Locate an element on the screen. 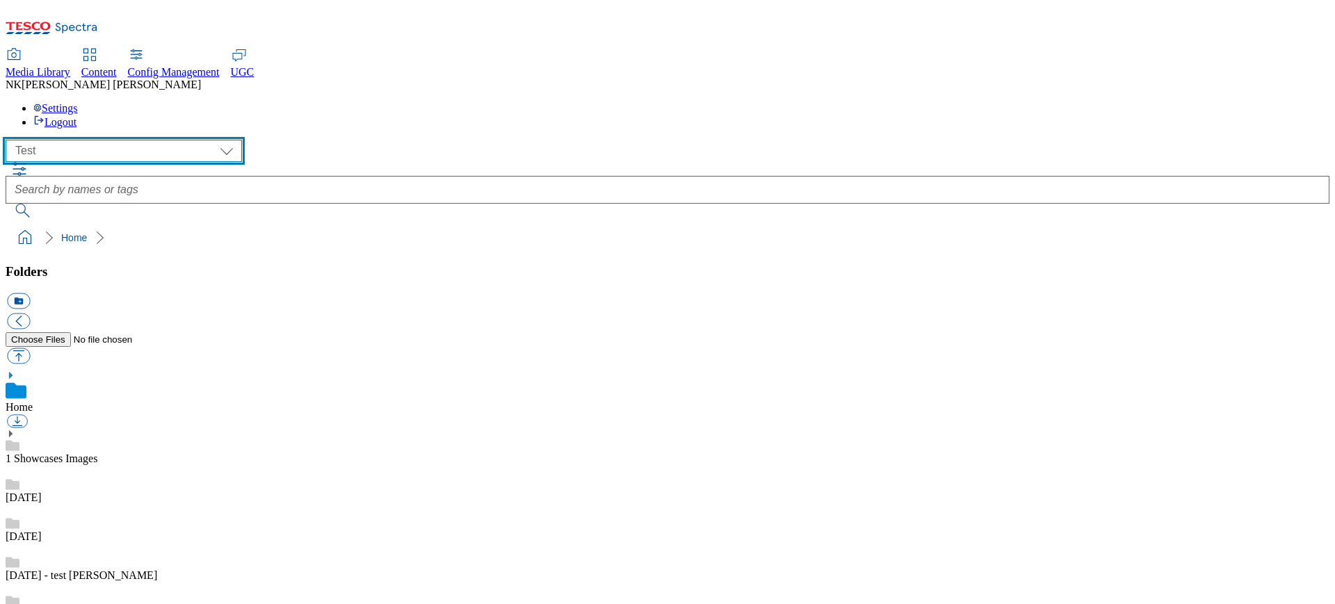  nav: breadcrumb is located at coordinates (668, 238).